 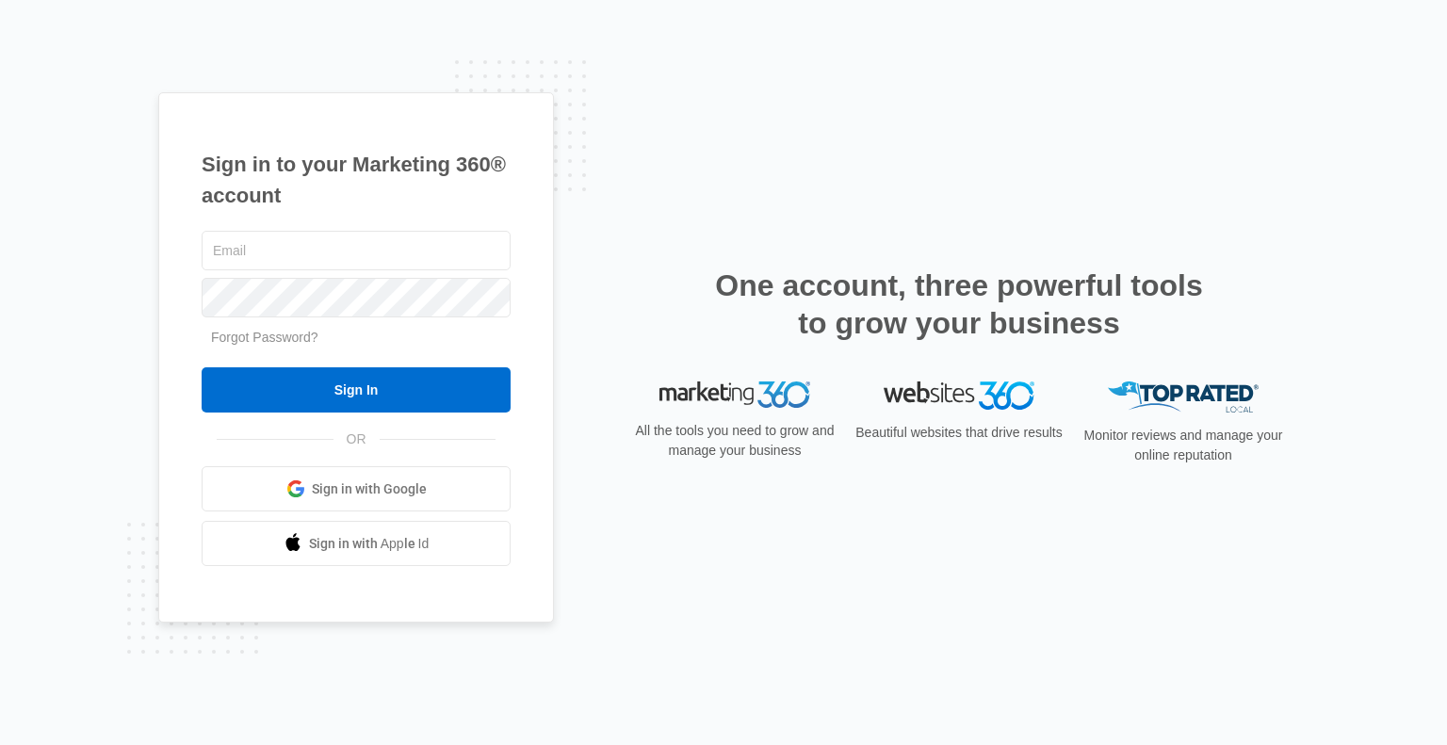 What do you see at coordinates (959, 433) in the screenshot?
I see `p: Beautiful websites that drive results` at bounding box center [959, 433].